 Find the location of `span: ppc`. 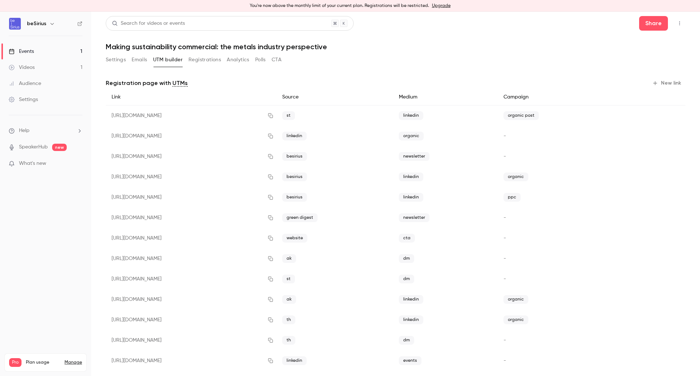

span: ppc is located at coordinates (512, 197).